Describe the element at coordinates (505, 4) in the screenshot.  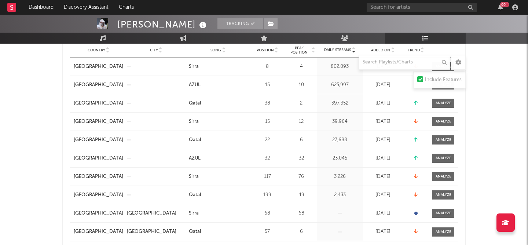
I see `div: 99 +` at that location.